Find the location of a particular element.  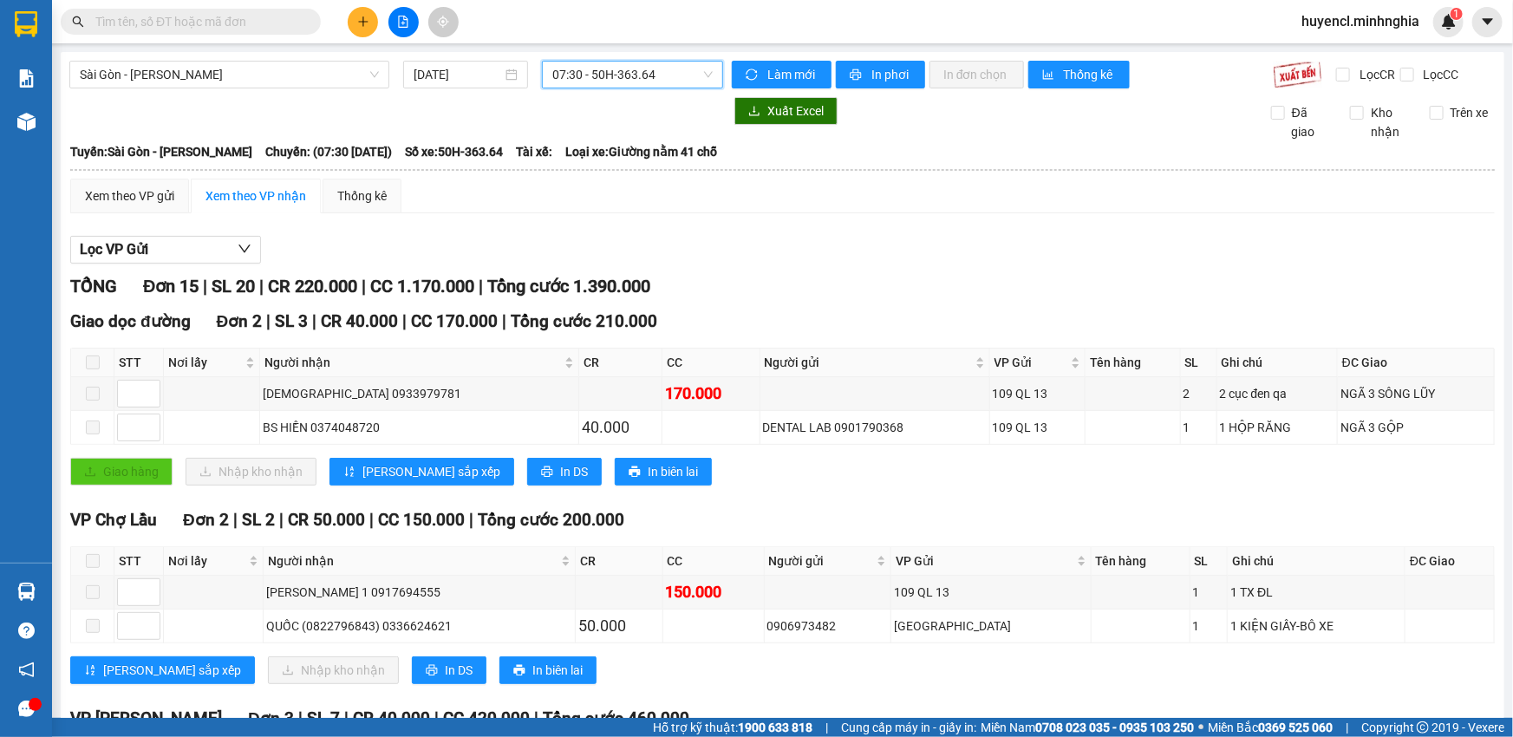

span: Tổng cước 210.000 is located at coordinates (584, 321).